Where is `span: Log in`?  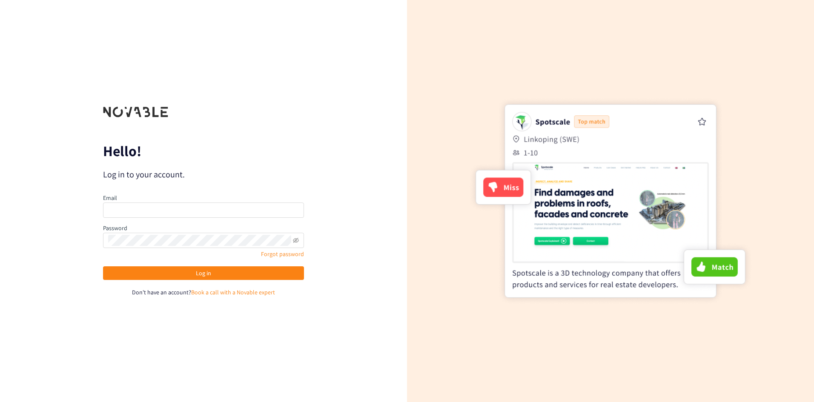 span: Log in is located at coordinates (204, 273).